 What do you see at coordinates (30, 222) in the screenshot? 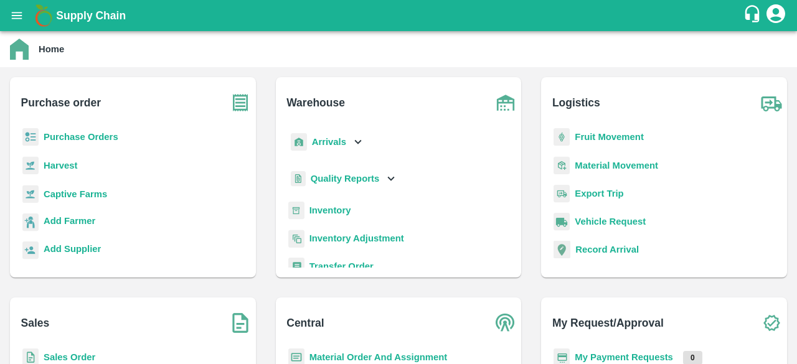
I see `img: farmer` at bounding box center [30, 222].